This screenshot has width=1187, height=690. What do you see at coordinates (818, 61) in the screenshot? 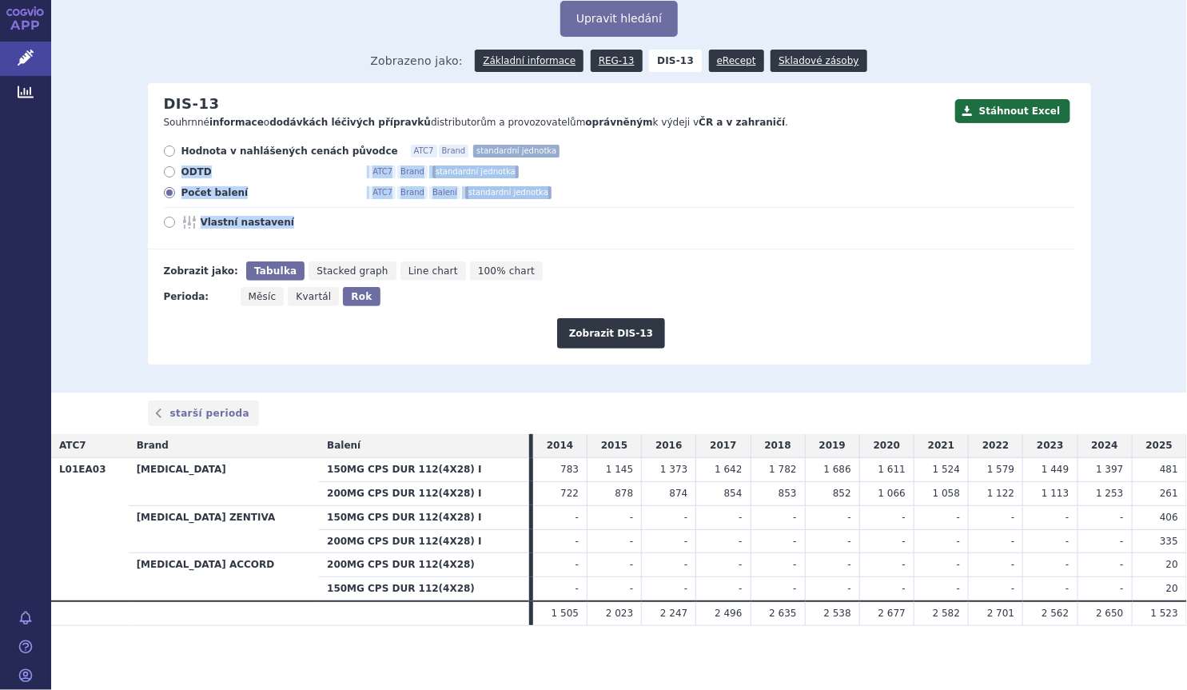
I see `a: Skladové zásoby` at bounding box center [818, 61].